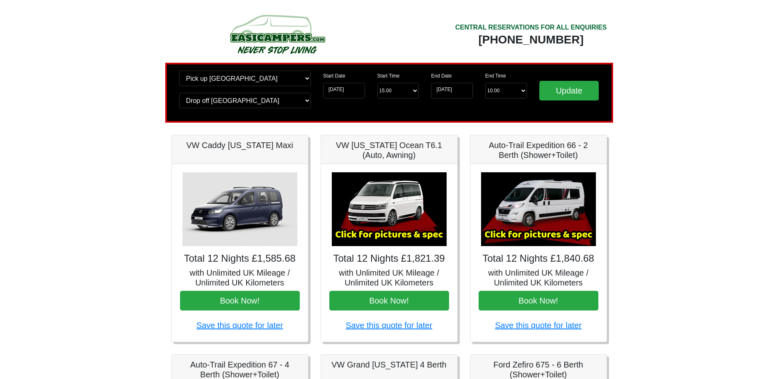  I want to click on img: Auto-Trail Expedition 66 - 2 Berth (Shower+Toilet), so click(538, 209).